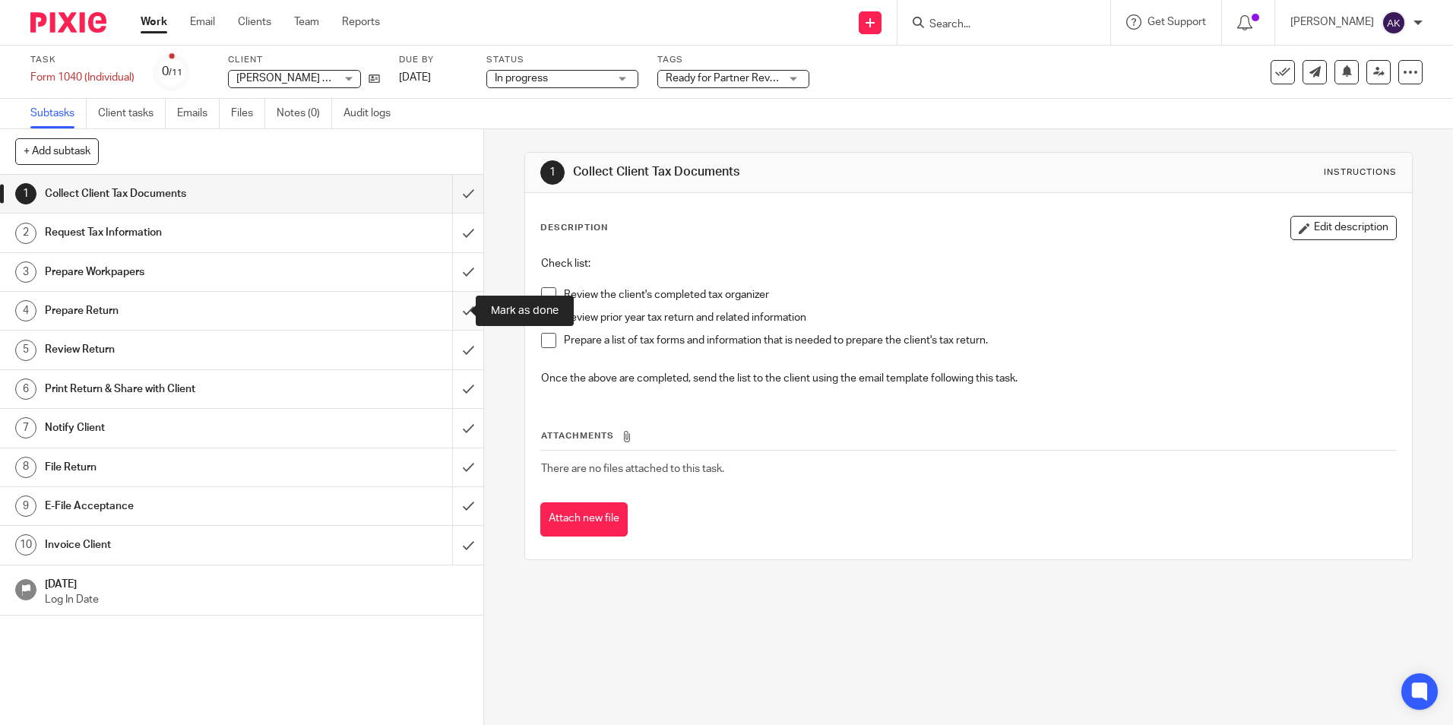 This screenshot has width=1453, height=725. Describe the element at coordinates (979, 295) in the screenshot. I see `p: Review the client's completed tax organizer` at that location.